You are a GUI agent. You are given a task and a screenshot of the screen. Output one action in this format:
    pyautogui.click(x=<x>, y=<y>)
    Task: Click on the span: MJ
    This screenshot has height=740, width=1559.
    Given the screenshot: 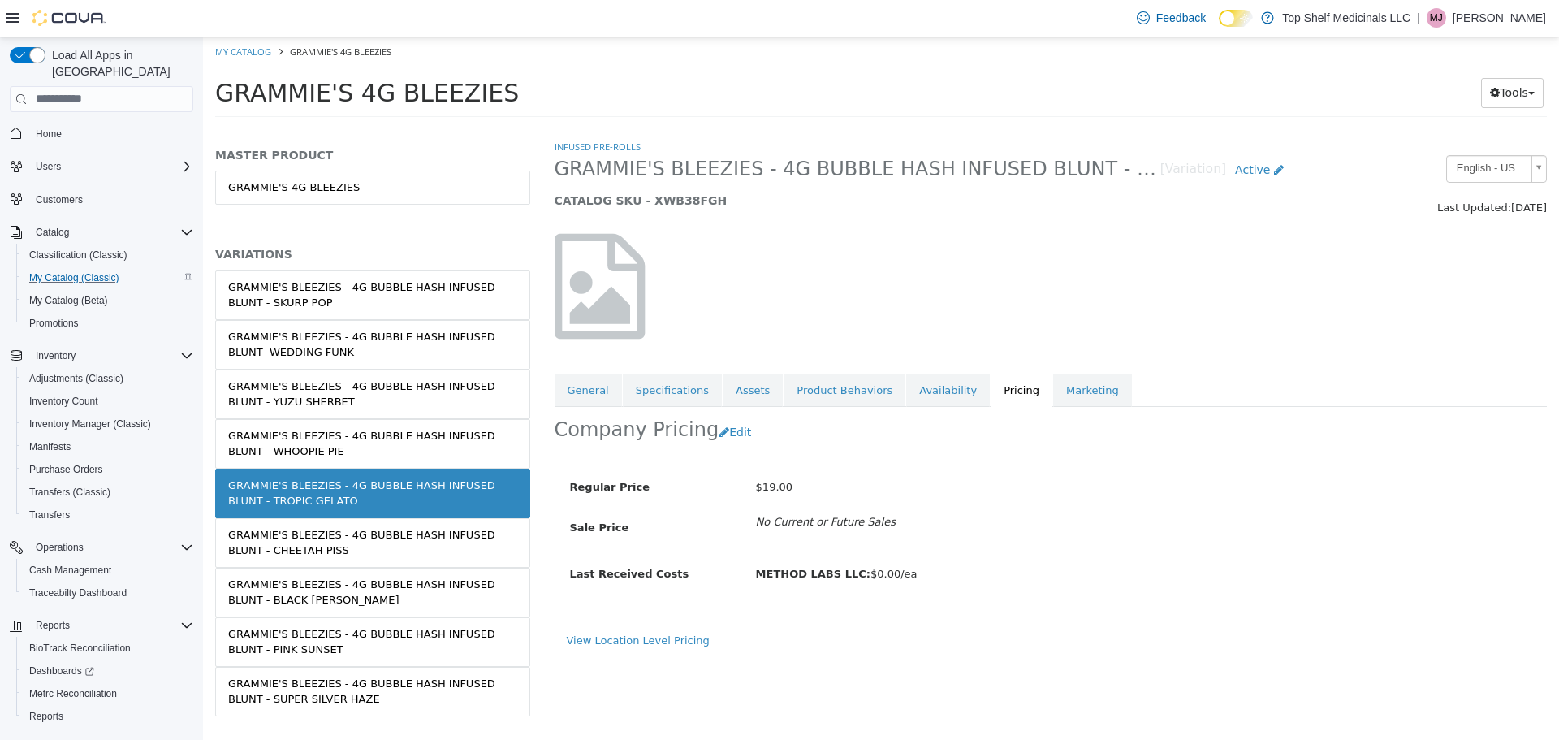 What is the action you would take?
    pyautogui.click(x=1436, y=18)
    